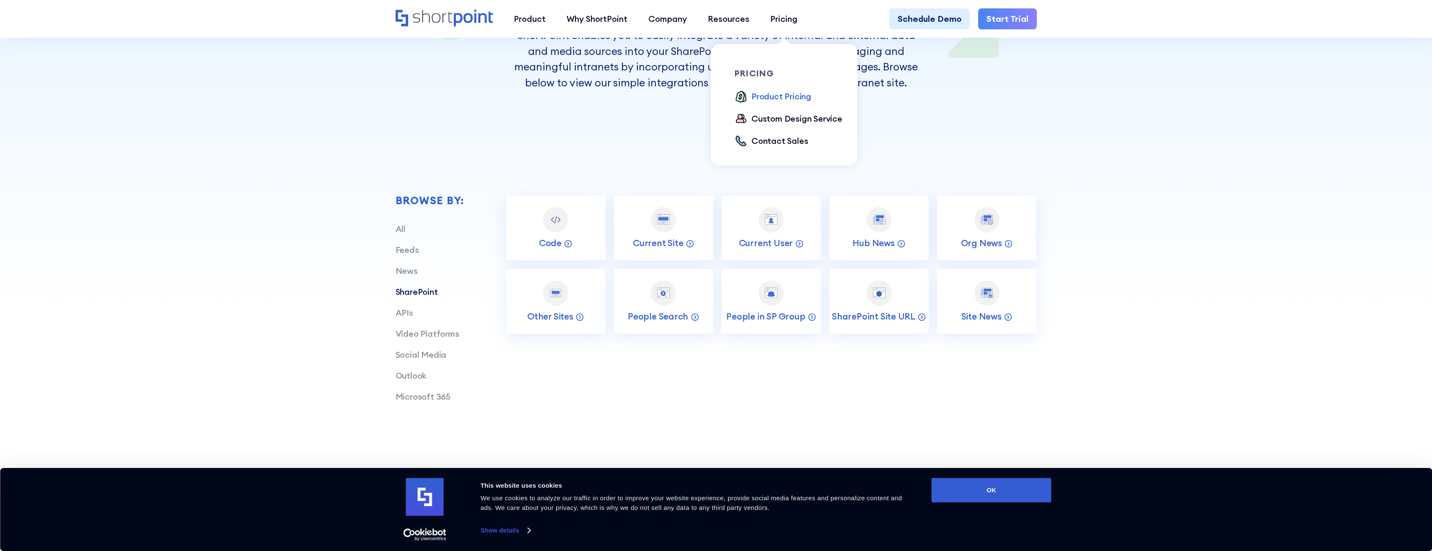 Image resolution: width=1432 pixels, height=551 pixels. What do you see at coordinates (784, 19) in the screenshot?
I see `div: Pricing` at bounding box center [784, 19].